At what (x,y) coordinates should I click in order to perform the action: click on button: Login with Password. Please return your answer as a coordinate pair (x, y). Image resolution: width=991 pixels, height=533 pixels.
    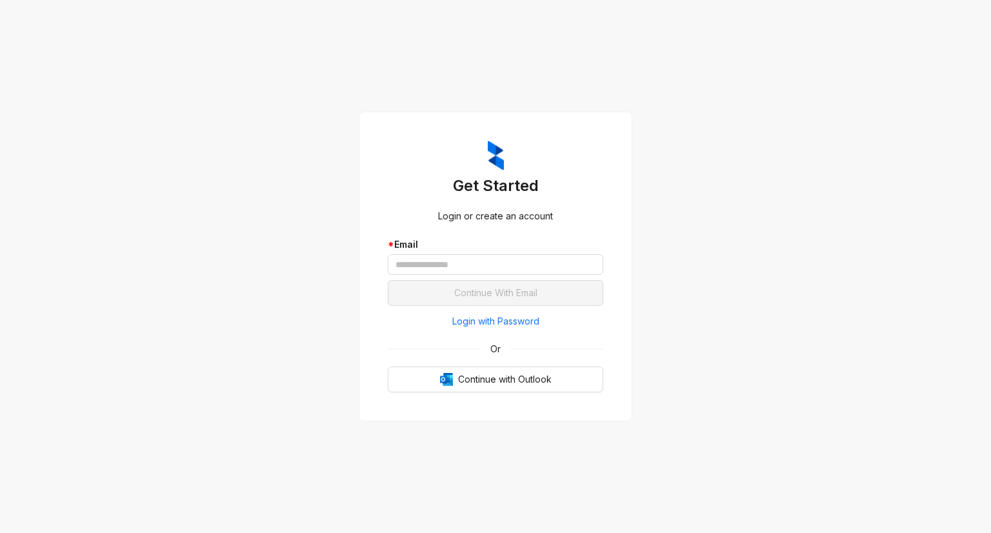
    Looking at the image, I should click on (495, 321).